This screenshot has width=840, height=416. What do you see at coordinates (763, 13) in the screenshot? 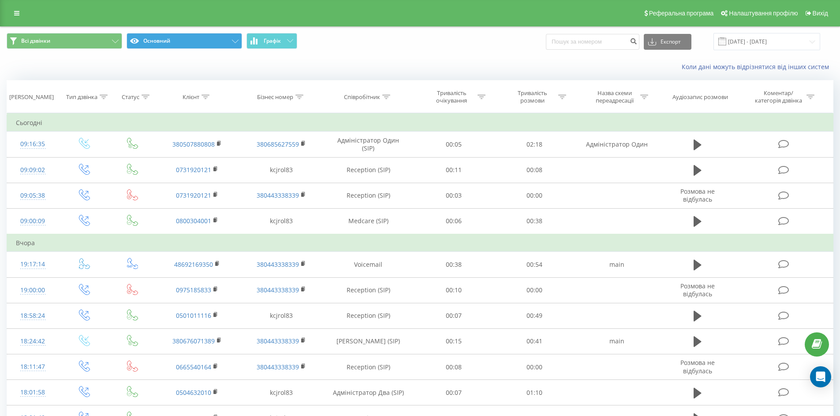
I see `span: Налаштування профілю` at bounding box center [763, 13].